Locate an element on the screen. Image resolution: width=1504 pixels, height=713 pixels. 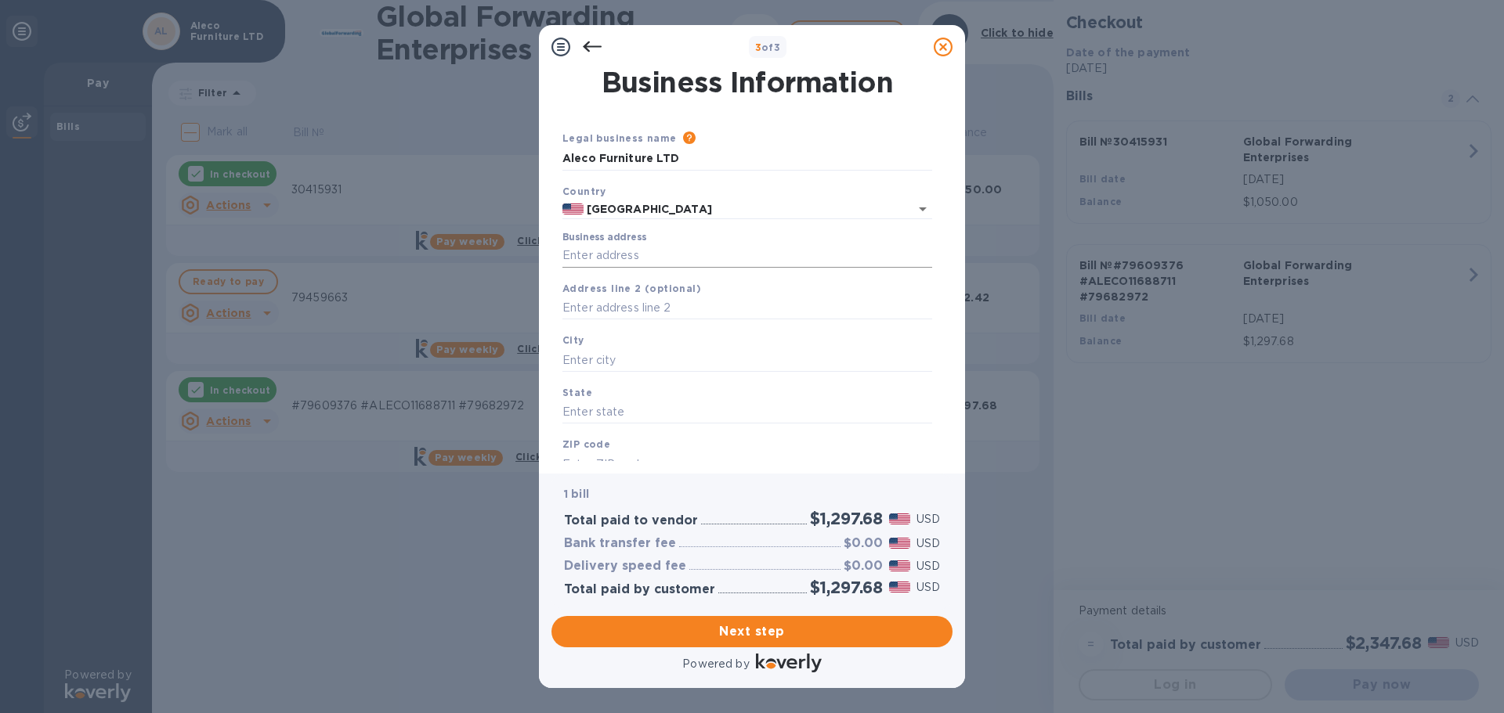
span: 3 is located at coordinates (758, 47).